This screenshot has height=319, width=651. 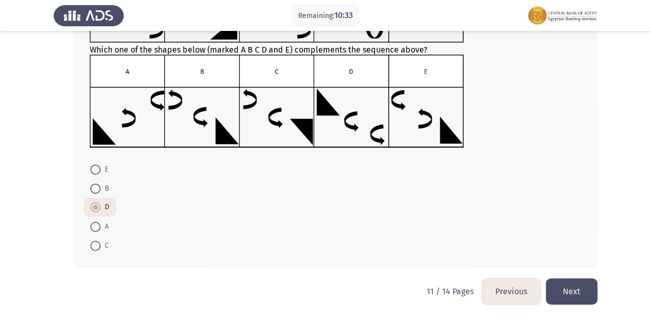 What do you see at coordinates (571, 291) in the screenshot?
I see `button: load next page` at bounding box center [571, 291].